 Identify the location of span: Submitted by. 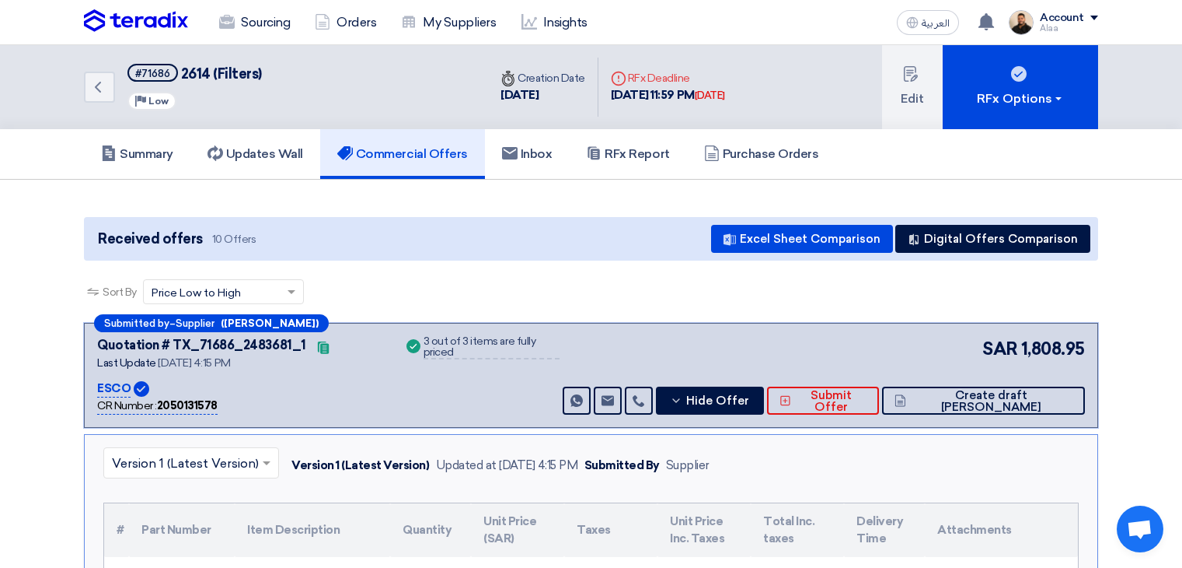
(137, 323).